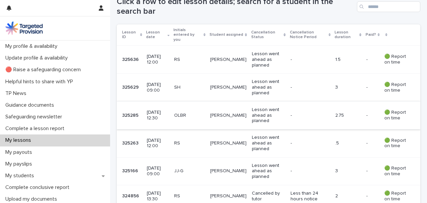 This screenshot has height=203, width=427. I want to click on p: 325636, so click(131, 59).